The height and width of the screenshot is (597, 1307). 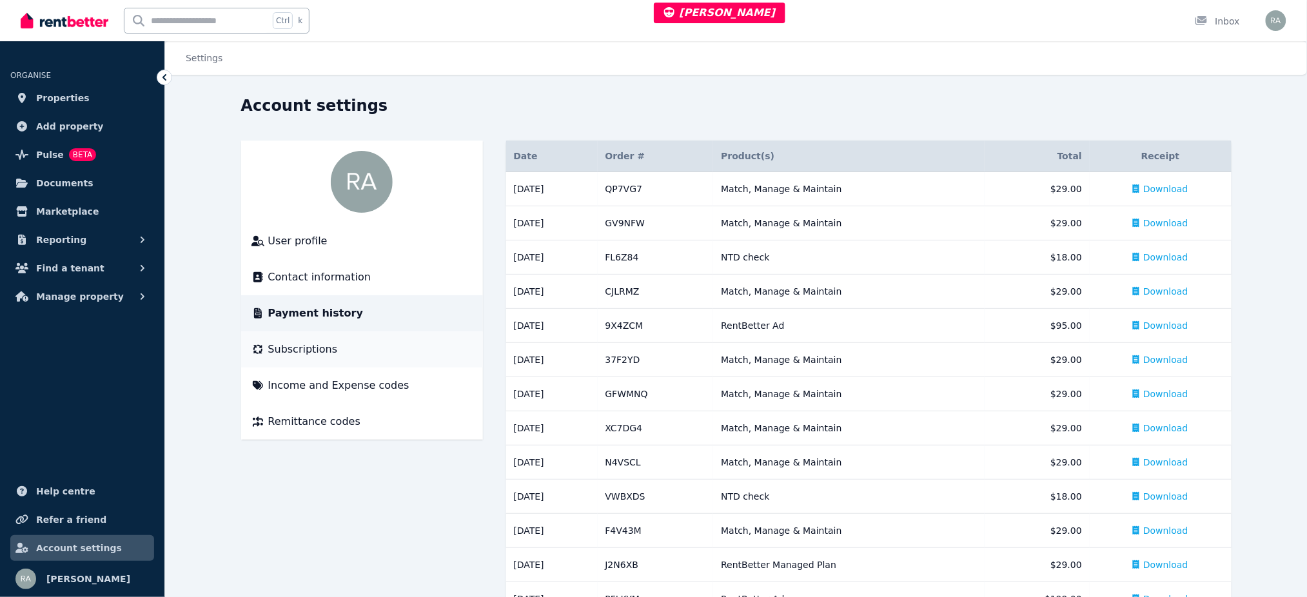 What do you see at coordinates (303, 349) in the screenshot?
I see `span: Subscriptions` at bounding box center [303, 349].